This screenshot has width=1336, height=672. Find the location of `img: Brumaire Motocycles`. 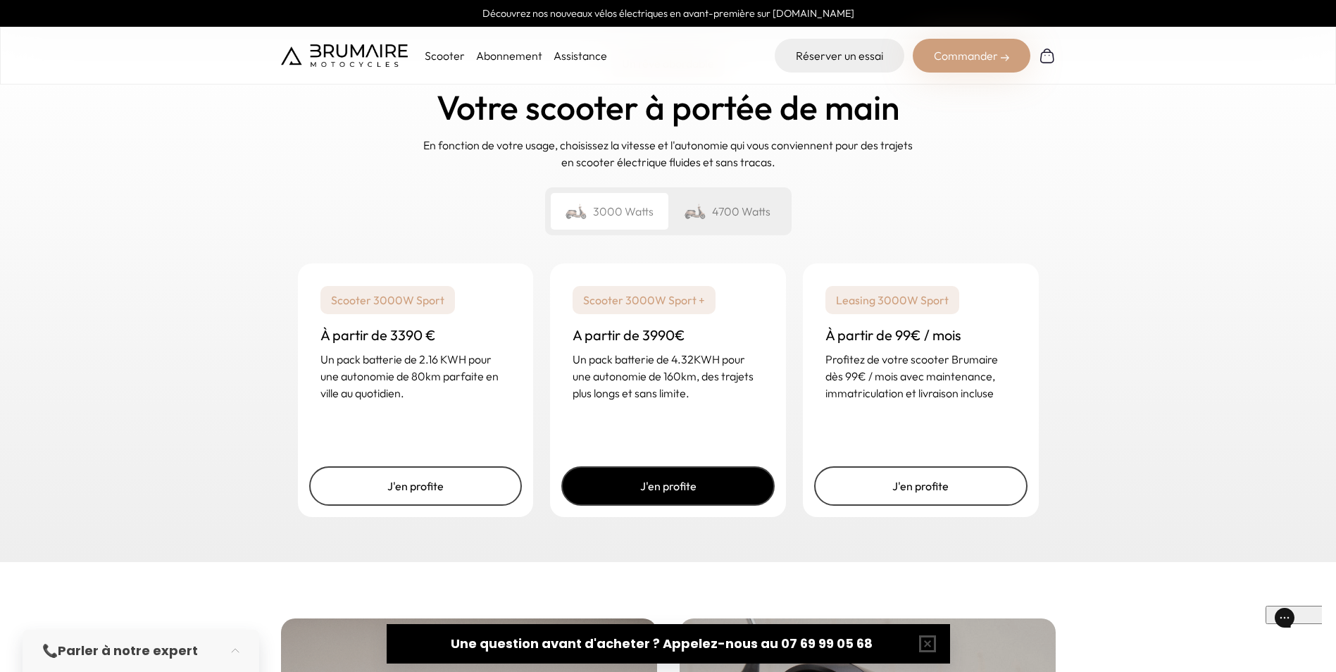

img: Brumaire Motocycles is located at coordinates (344, 56).